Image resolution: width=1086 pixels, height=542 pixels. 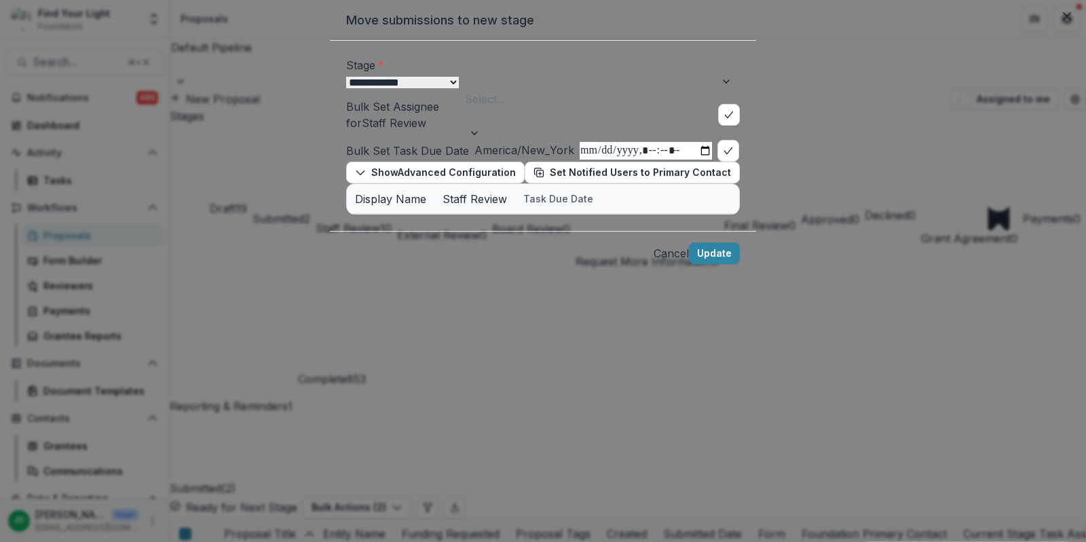 I want to click on button: Set Notified Users to Primary Contact, so click(x=632, y=172).